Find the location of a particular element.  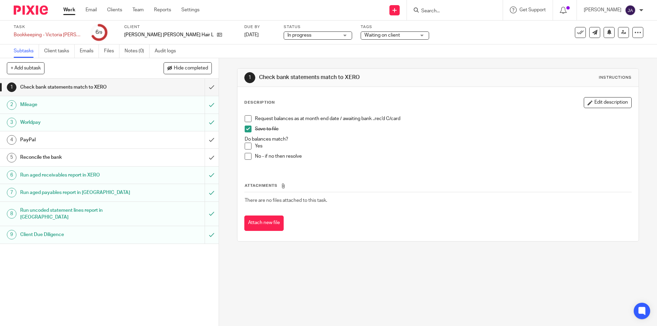

div: 7 is located at coordinates (12, 193).